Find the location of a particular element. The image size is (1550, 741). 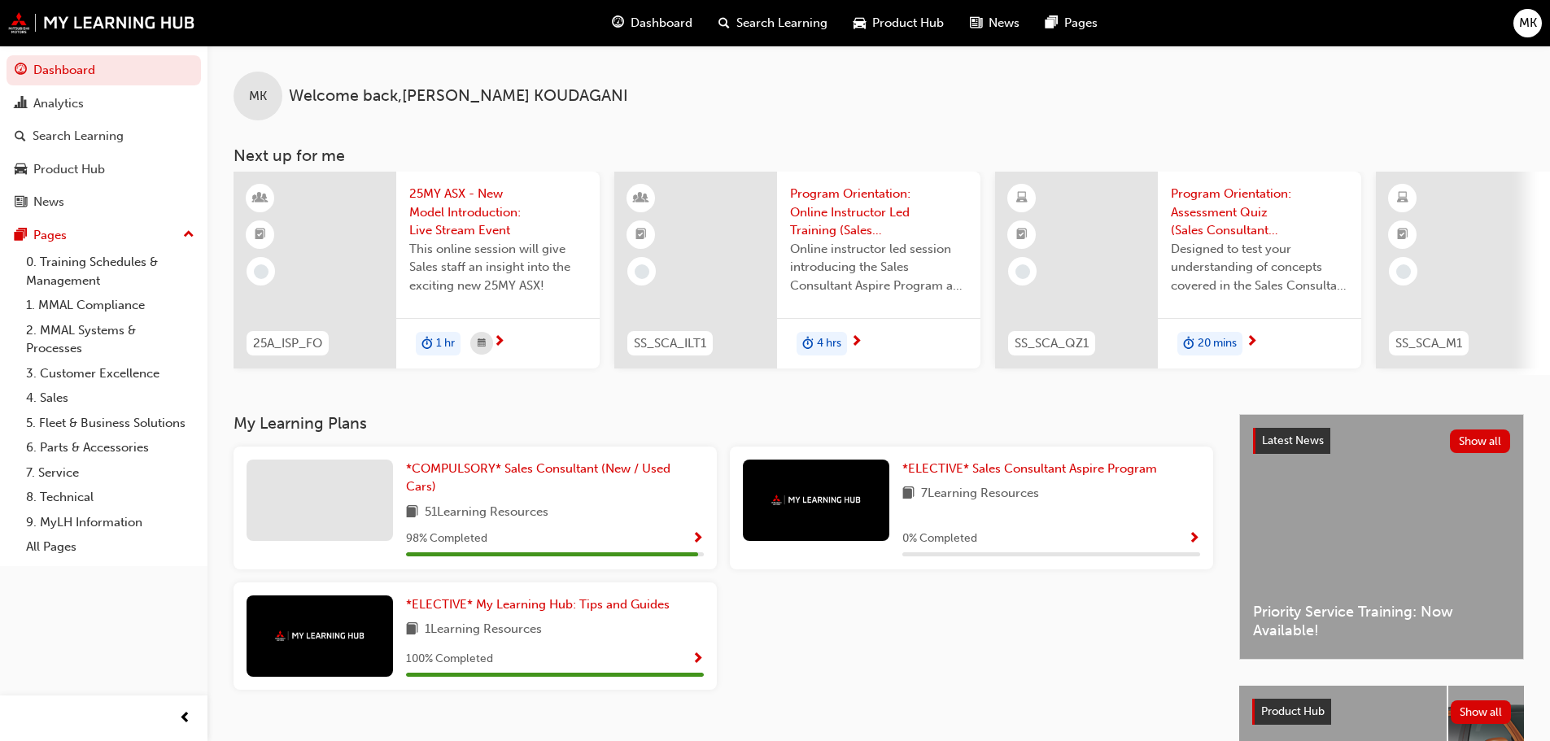

span: 51 Learning Resources is located at coordinates (486, 512).